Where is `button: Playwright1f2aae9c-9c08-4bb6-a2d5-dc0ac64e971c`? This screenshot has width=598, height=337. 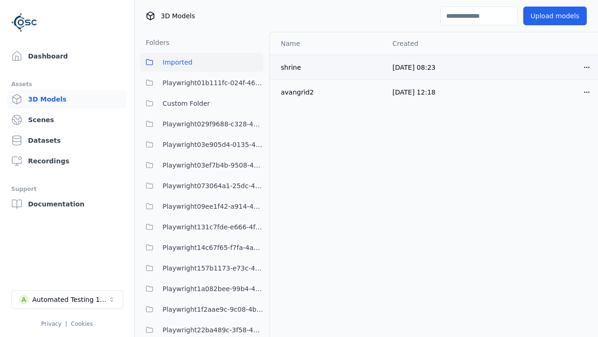
button: Playwright1f2aae9c-9c08-4bb6-a2d5-dc0ac64e971c is located at coordinates (202, 309).